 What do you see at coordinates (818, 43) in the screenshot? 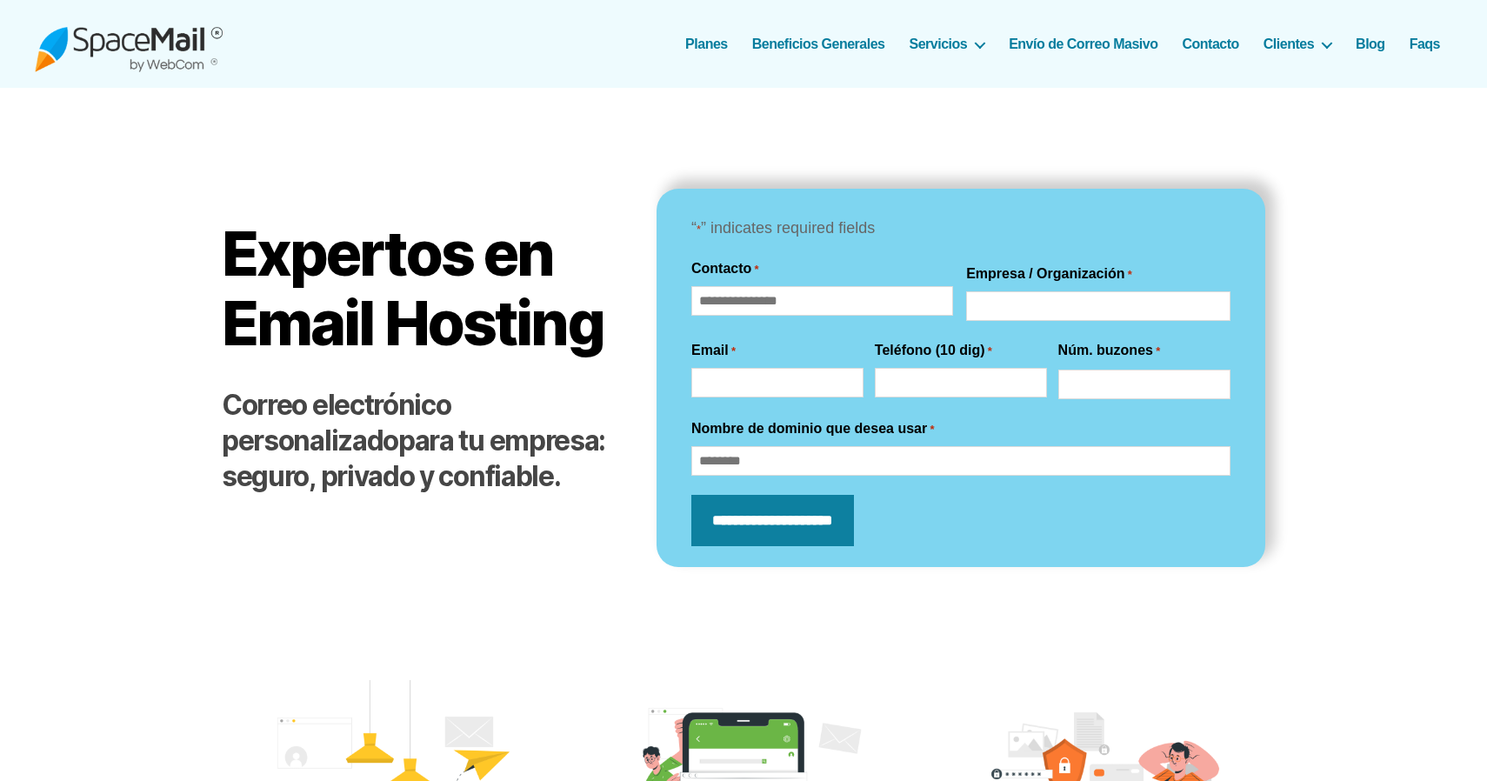
I see `a: Beneficios Generales` at bounding box center [818, 43].